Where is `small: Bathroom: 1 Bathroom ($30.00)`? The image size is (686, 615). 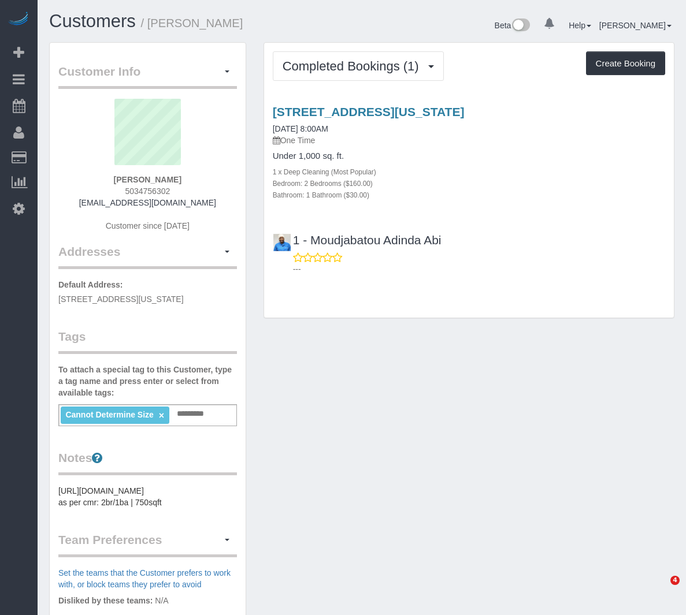 small: Bathroom: 1 Bathroom ($30.00) is located at coordinates (321, 195).